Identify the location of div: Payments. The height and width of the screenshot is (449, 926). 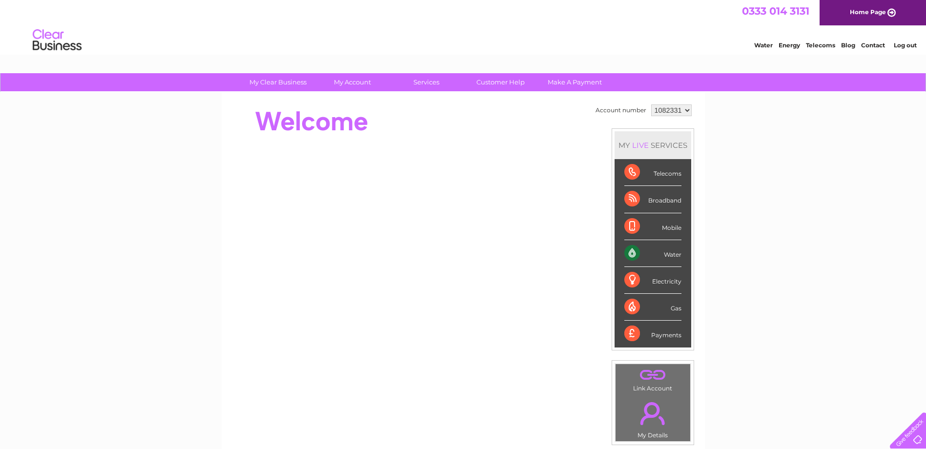
(653, 334).